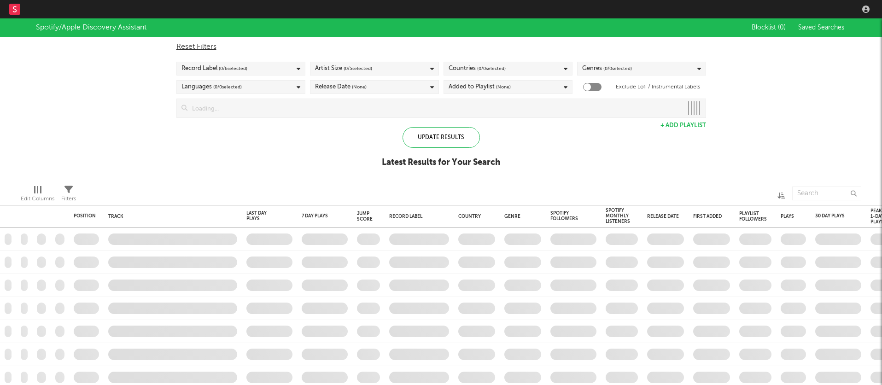 The width and height of the screenshot is (882, 385). I want to click on div: Track, so click(170, 217).